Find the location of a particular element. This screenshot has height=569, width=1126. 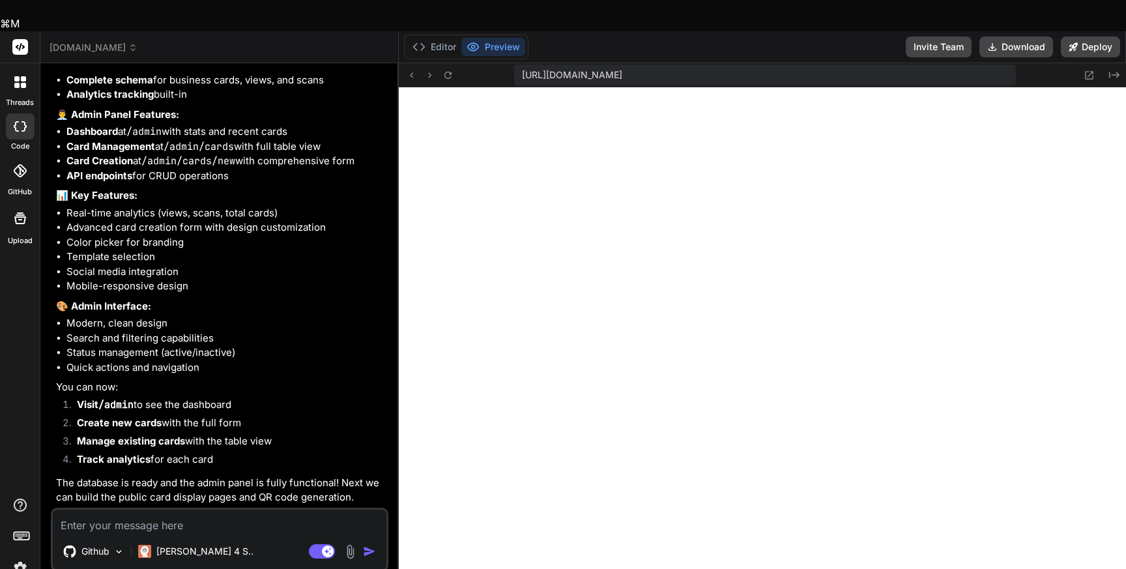

li: with the table view is located at coordinates (226, 443).